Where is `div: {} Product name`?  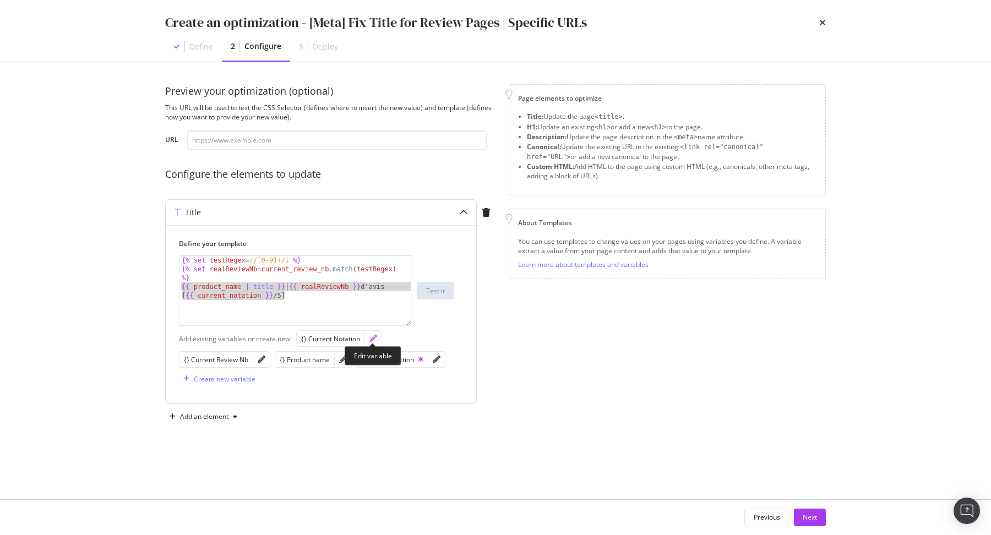 div: {} Product name is located at coordinates (304, 359).